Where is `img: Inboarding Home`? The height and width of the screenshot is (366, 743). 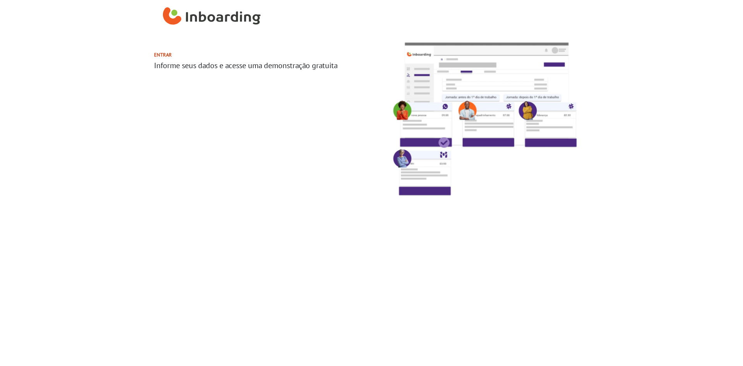
img: Inboarding Home is located at coordinates (212, 17).